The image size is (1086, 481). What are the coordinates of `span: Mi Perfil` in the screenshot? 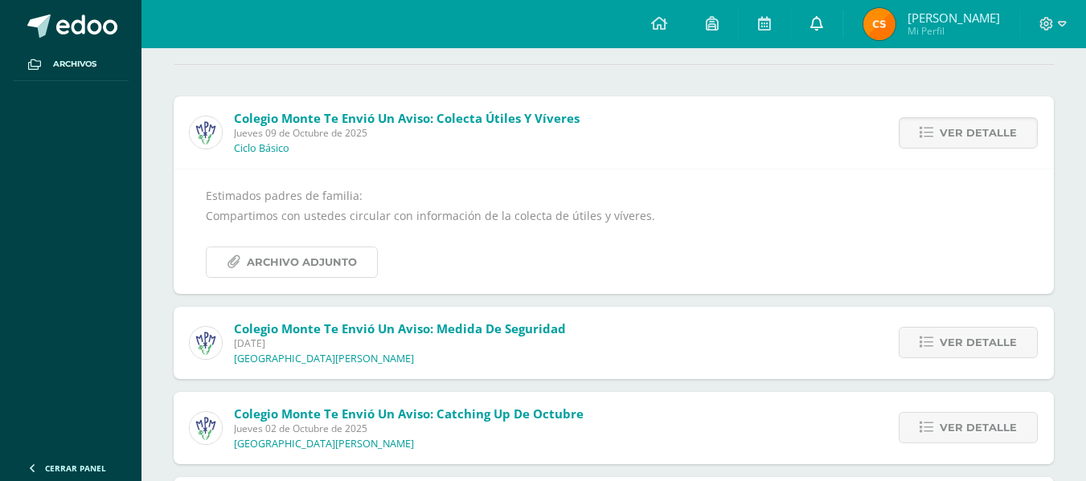 It's located at (953, 31).